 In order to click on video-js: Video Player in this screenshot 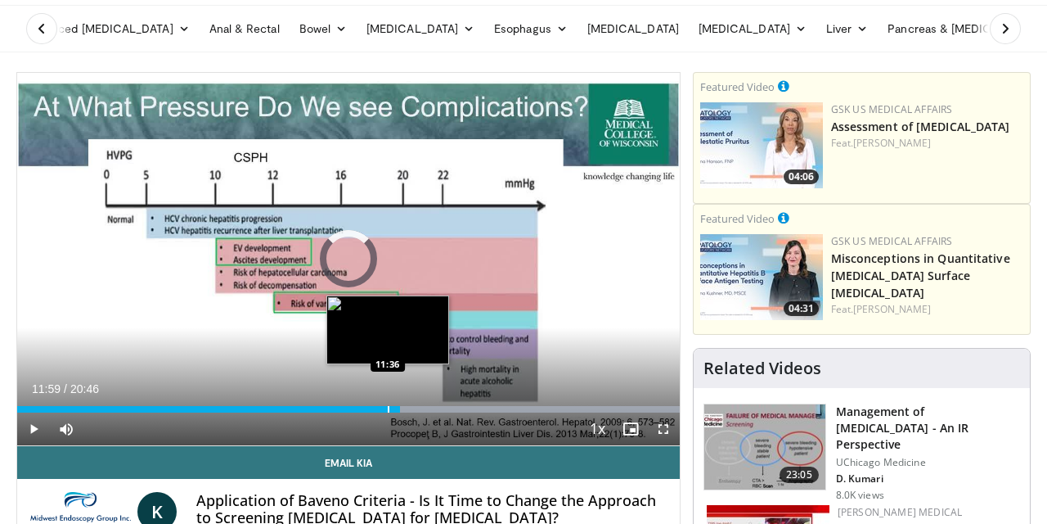, I will do `click(349, 259)`.